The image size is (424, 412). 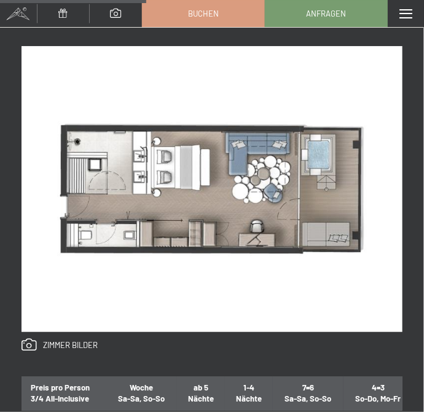 What do you see at coordinates (249, 392) in the screenshot?
I see `th: 1-4 Nächte` at bounding box center [249, 392].